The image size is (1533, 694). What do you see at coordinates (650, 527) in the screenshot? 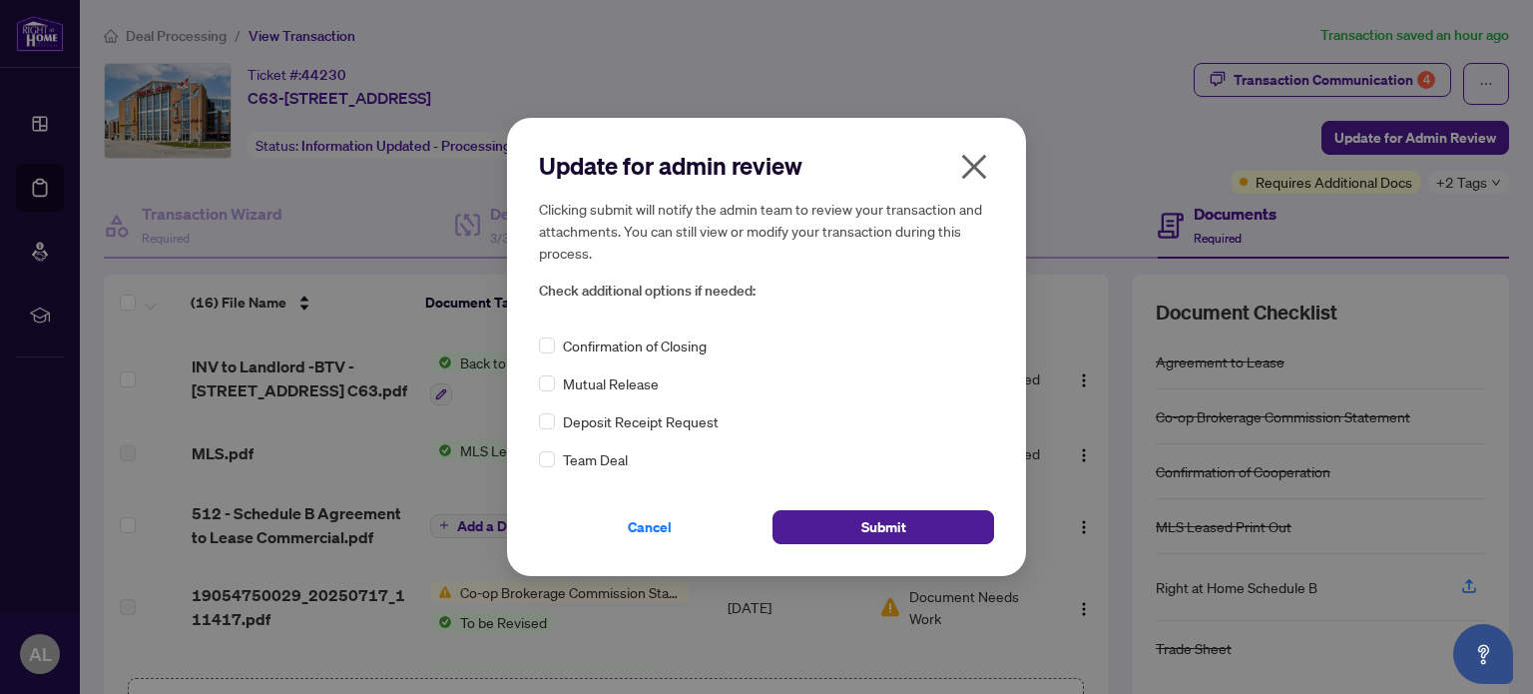
I see `button: Cancel` at bounding box center [650, 527].